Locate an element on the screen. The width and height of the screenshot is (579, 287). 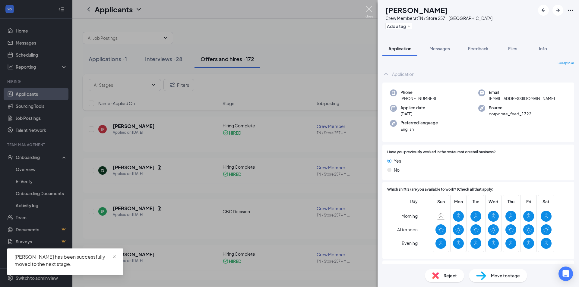
span: Have you previously worked in the restaurant or retail business? is located at coordinates (441, 152).